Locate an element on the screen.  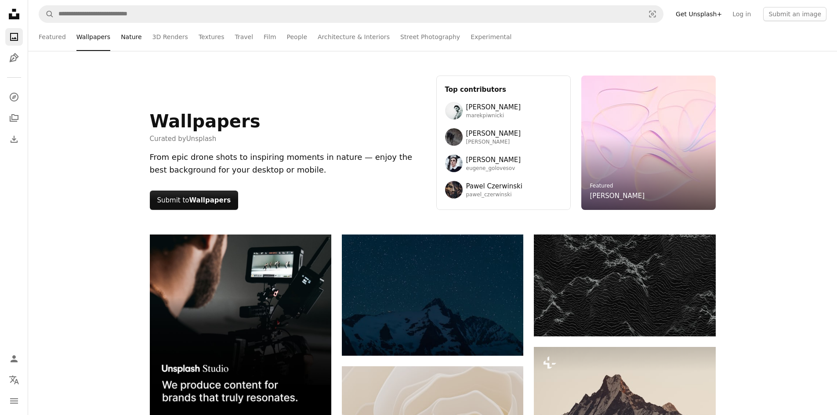
a: Download History is located at coordinates (14, 139).